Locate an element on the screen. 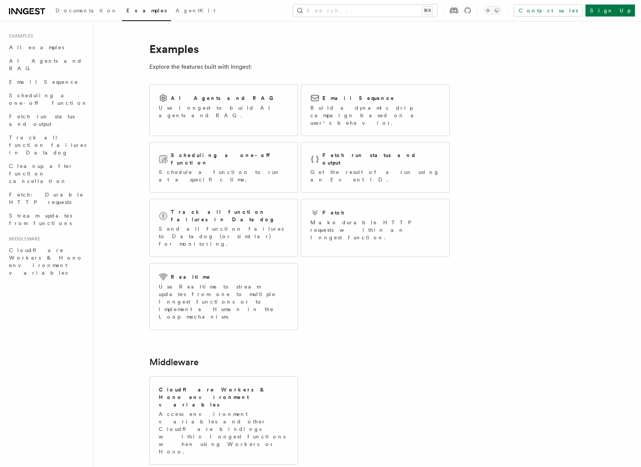 The height and width of the screenshot is (467, 641). p: Schedule a function to run at a specific time. is located at coordinates (224, 176).